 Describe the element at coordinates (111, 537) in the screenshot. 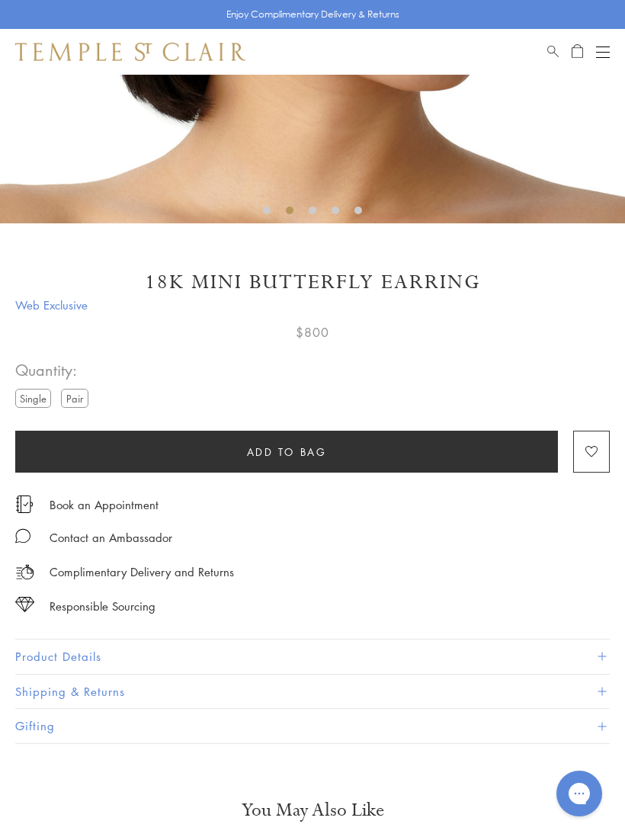

I see `div: Contact an Ambassador` at that location.